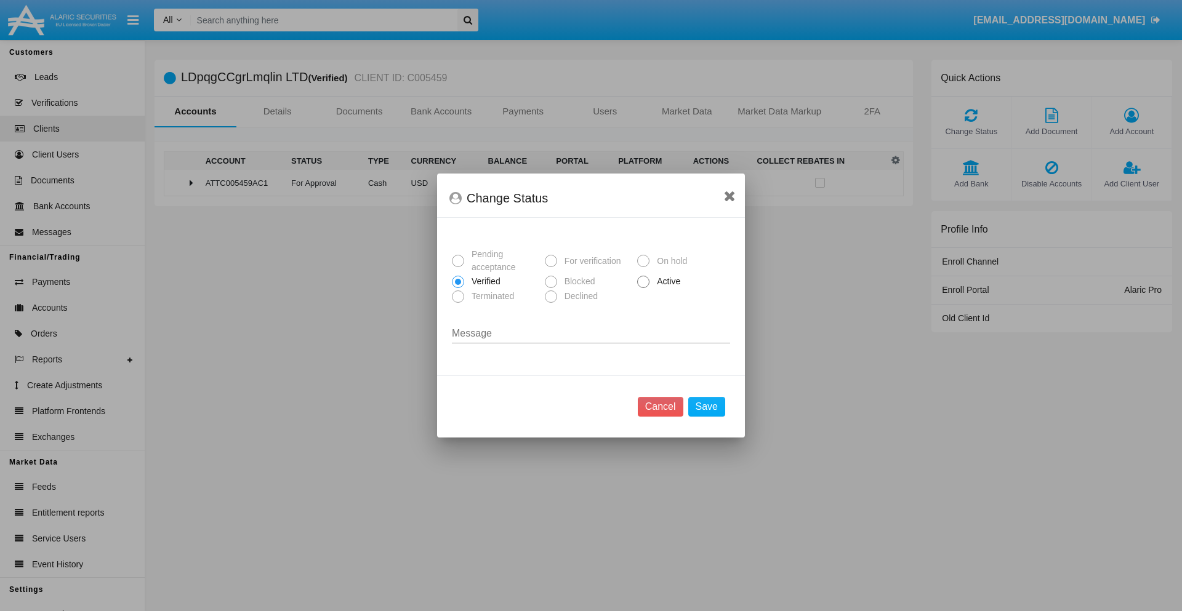 This screenshot has height=611, width=1182. I want to click on button: Save, so click(707, 407).